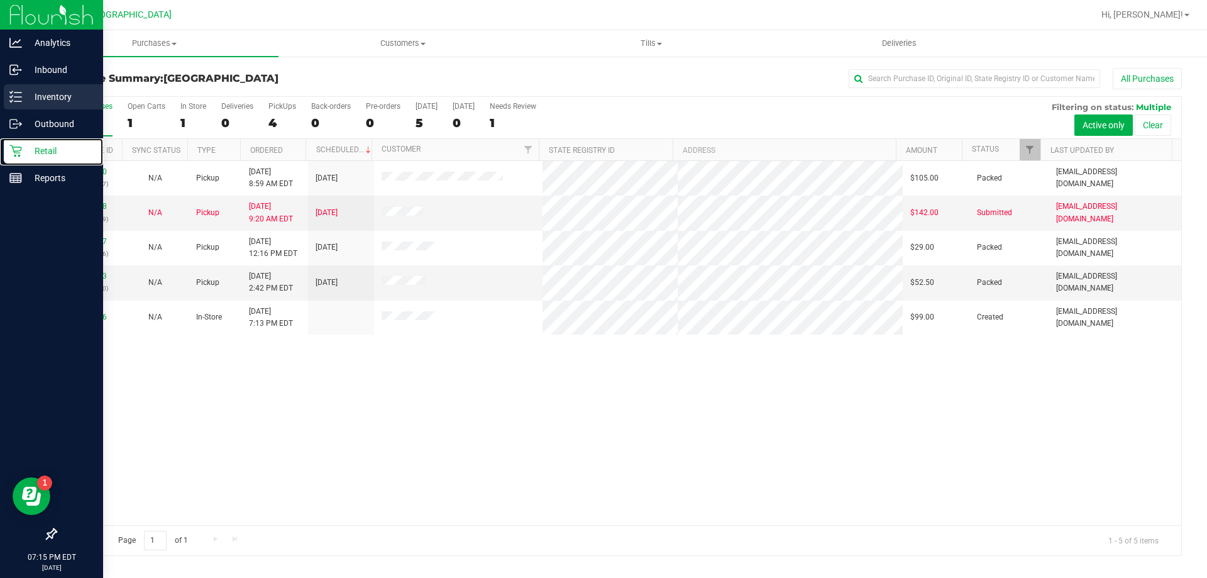  I want to click on div: Open Carts, so click(146, 106).